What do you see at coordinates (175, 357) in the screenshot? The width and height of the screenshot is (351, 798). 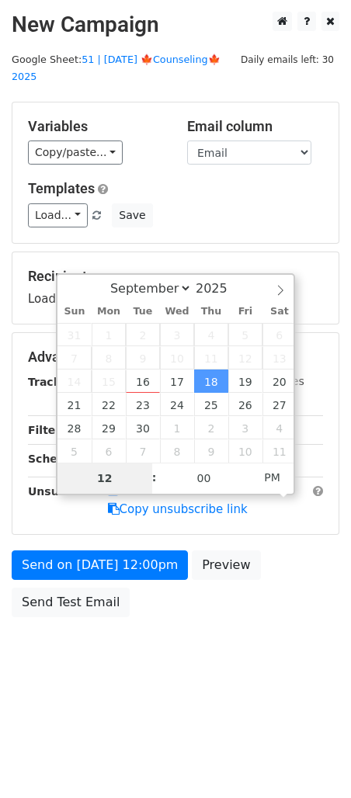 I see `h5: Advanced` at bounding box center [175, 357].